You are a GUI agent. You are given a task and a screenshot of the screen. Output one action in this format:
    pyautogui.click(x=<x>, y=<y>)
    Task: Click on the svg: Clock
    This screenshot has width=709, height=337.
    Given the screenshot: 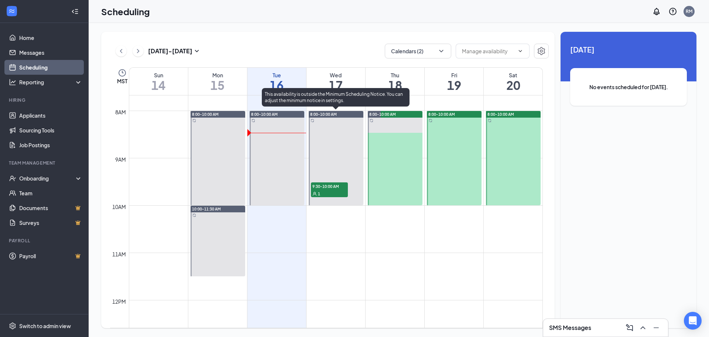 What is the action you would take?
    pyautogui.click(x=122, y=73)
    